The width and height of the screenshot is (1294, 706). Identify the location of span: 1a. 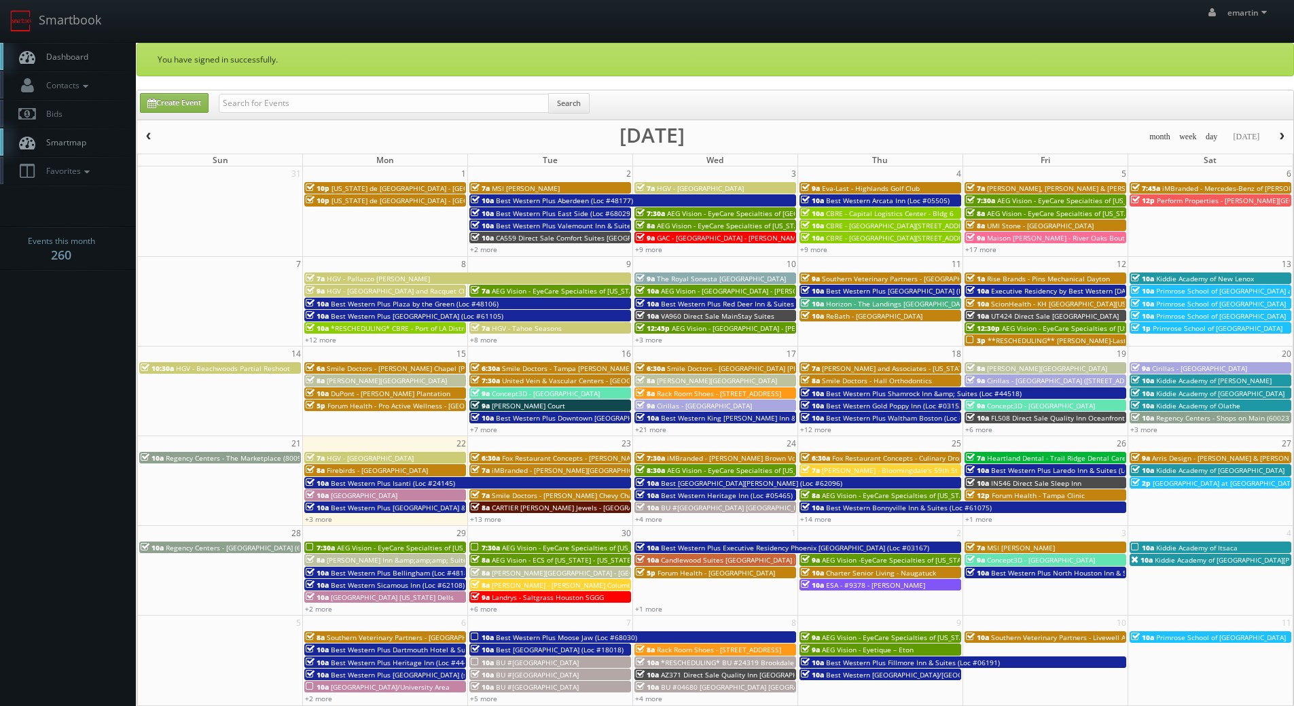
(975, 278).